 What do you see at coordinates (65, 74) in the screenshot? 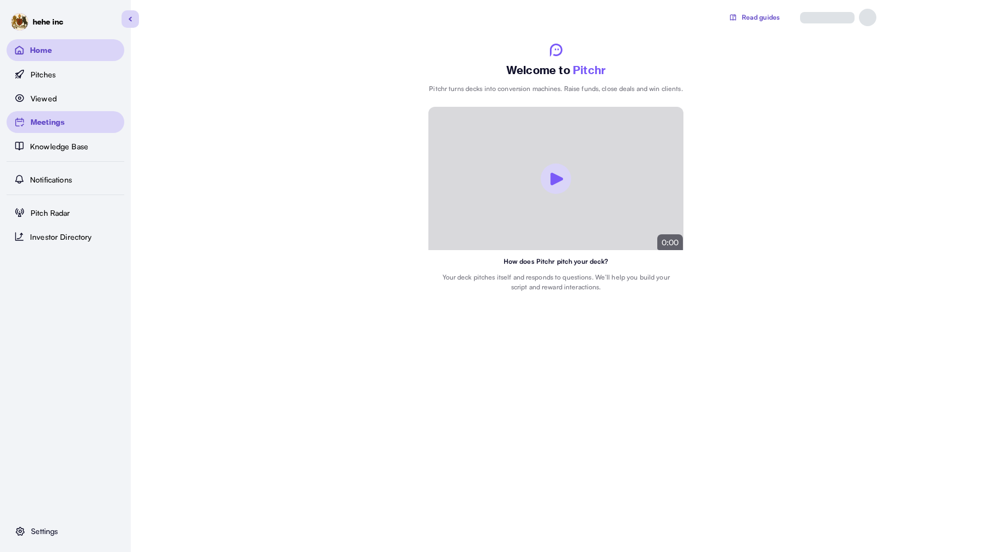
I see `a: PitchesPitches` at bounding box center [65, 74].